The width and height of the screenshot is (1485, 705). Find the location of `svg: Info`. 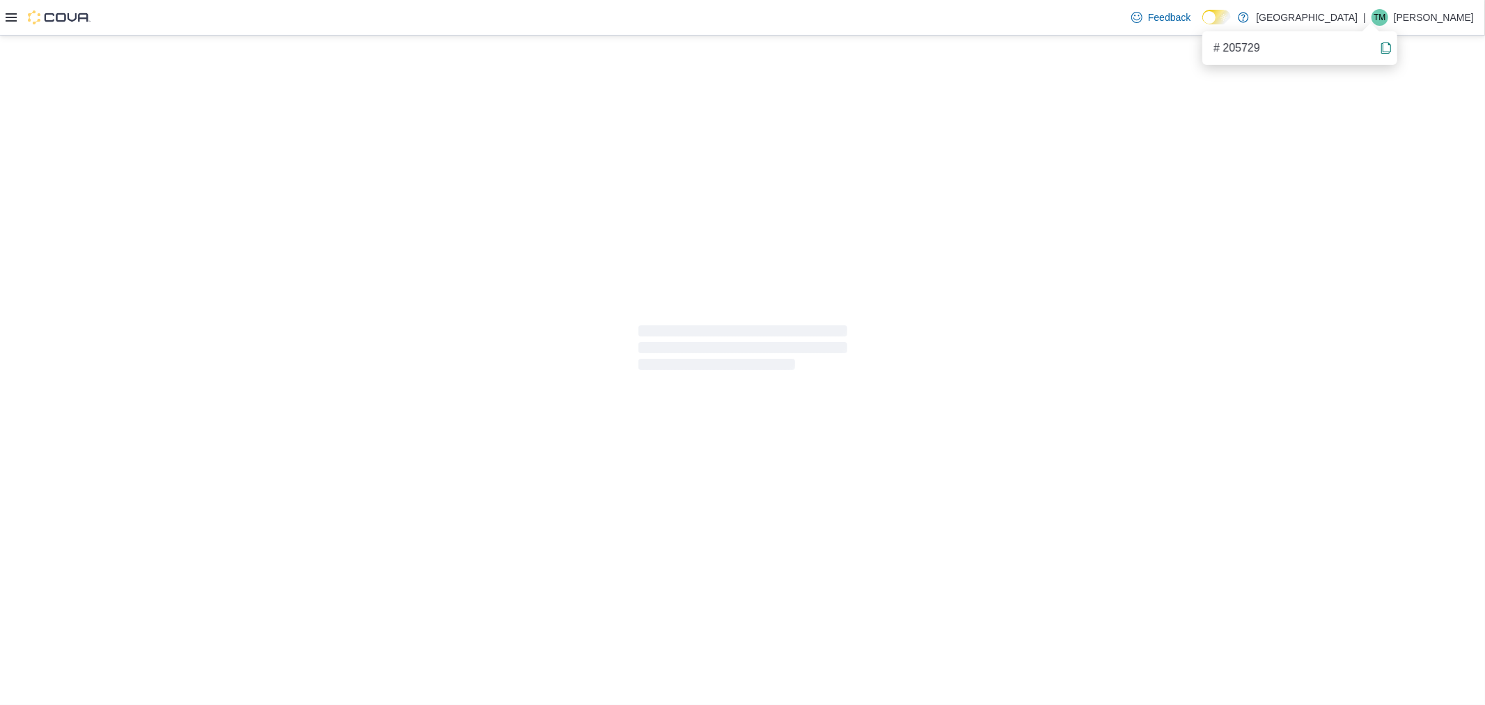

svg: Info is located at coordinates (1386, 48).